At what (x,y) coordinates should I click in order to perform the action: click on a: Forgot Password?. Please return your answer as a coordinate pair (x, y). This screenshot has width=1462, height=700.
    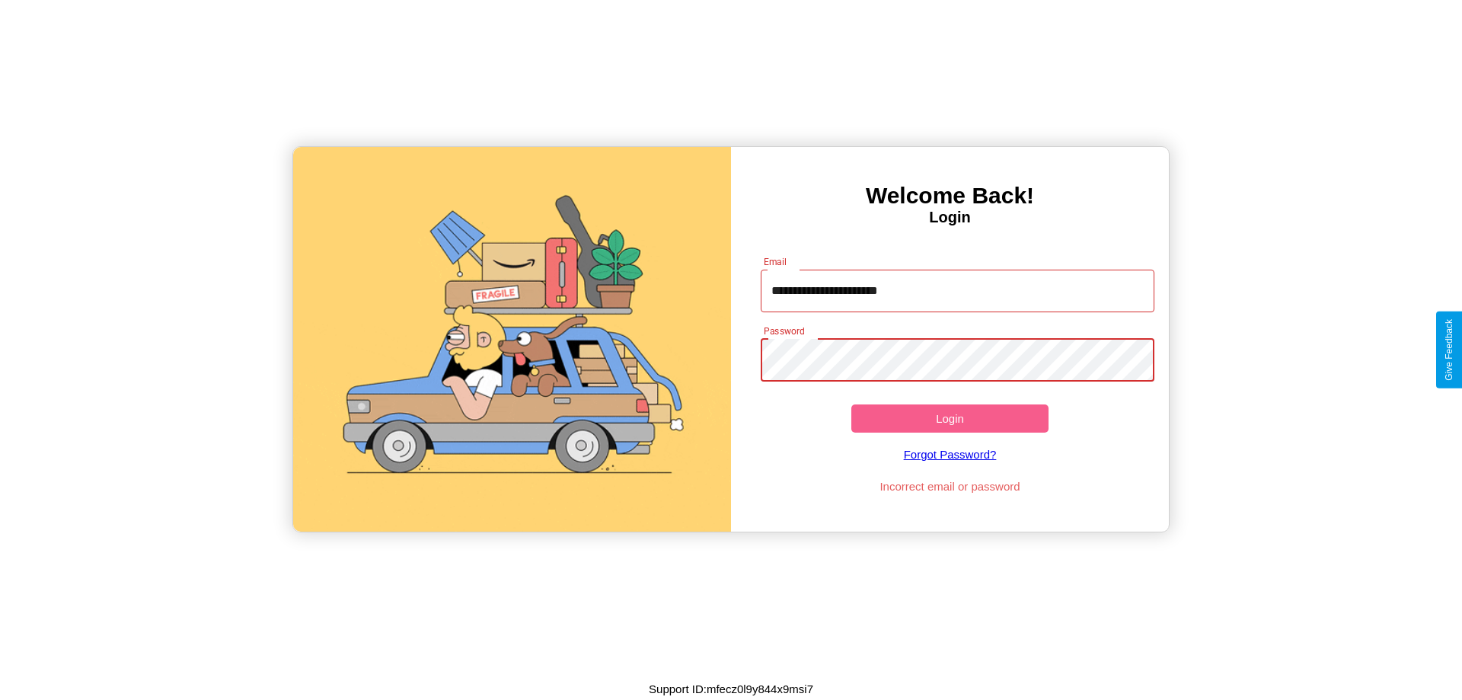
    Looking at the image, I should click on (950, 454).